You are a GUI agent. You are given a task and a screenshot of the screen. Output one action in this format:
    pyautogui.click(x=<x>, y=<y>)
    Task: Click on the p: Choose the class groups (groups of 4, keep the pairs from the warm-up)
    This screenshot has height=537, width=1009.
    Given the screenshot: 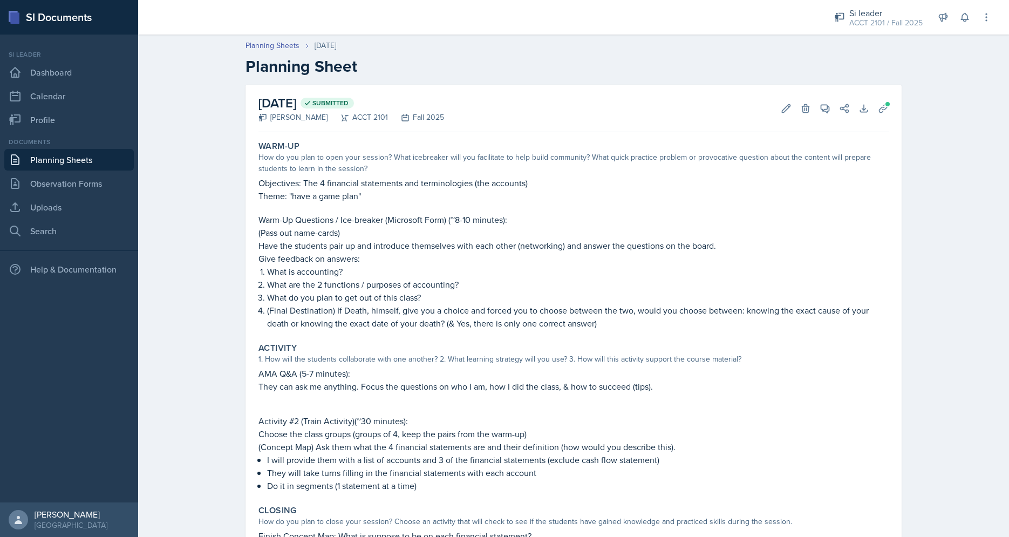 What is the action you would take?
    pyautogui.click(x=574, y=434)
    